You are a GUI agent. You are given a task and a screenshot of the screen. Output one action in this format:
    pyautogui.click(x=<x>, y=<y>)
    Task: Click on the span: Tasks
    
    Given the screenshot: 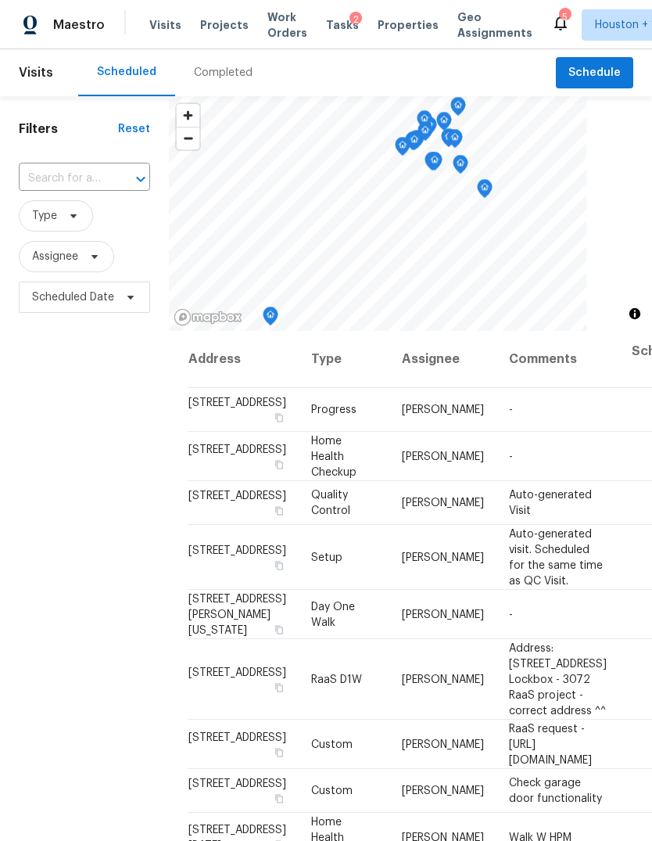 What is the action you would take?
    pyautogui.click(x=343, y=25)
    